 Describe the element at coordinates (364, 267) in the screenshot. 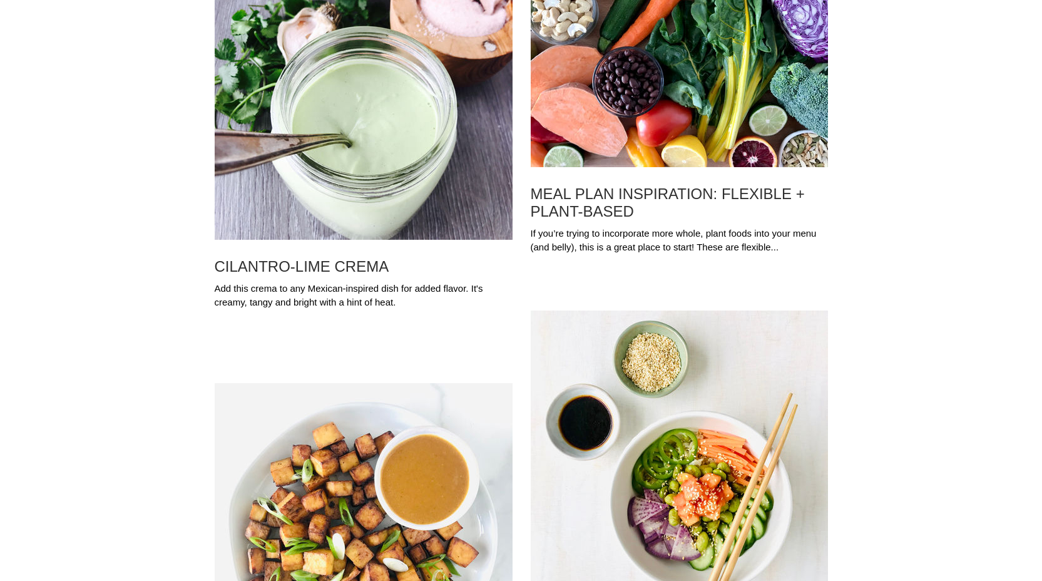

I see `a: CILANTRO-LIME CREMA` at that location.